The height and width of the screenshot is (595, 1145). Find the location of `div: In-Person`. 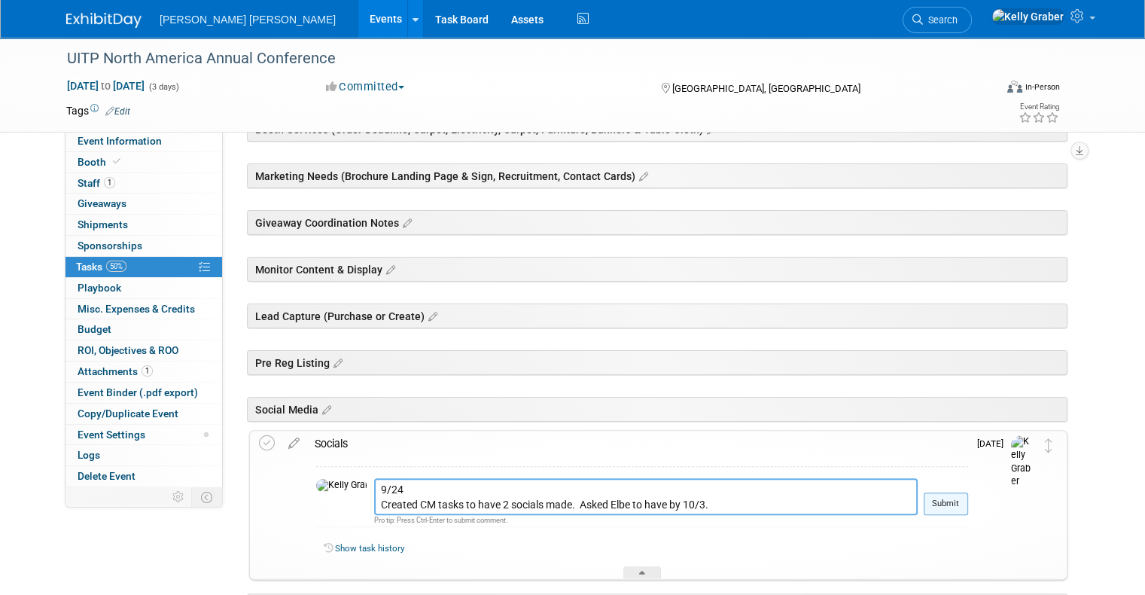

div: In-Person is located at coordinates (1042, 87).